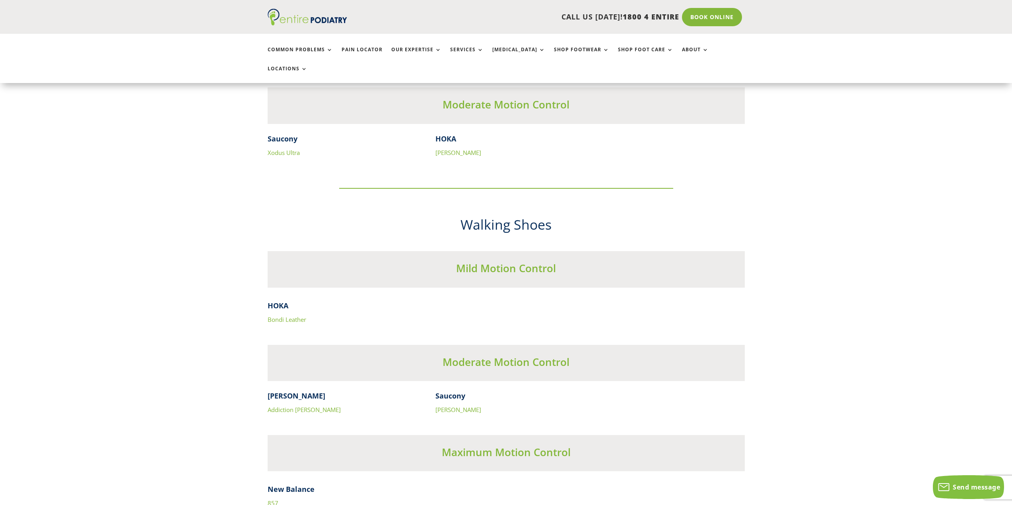  Describe the element at coordinates (506, 491) in the screenshot. I see `h4: New Balance` at that location.